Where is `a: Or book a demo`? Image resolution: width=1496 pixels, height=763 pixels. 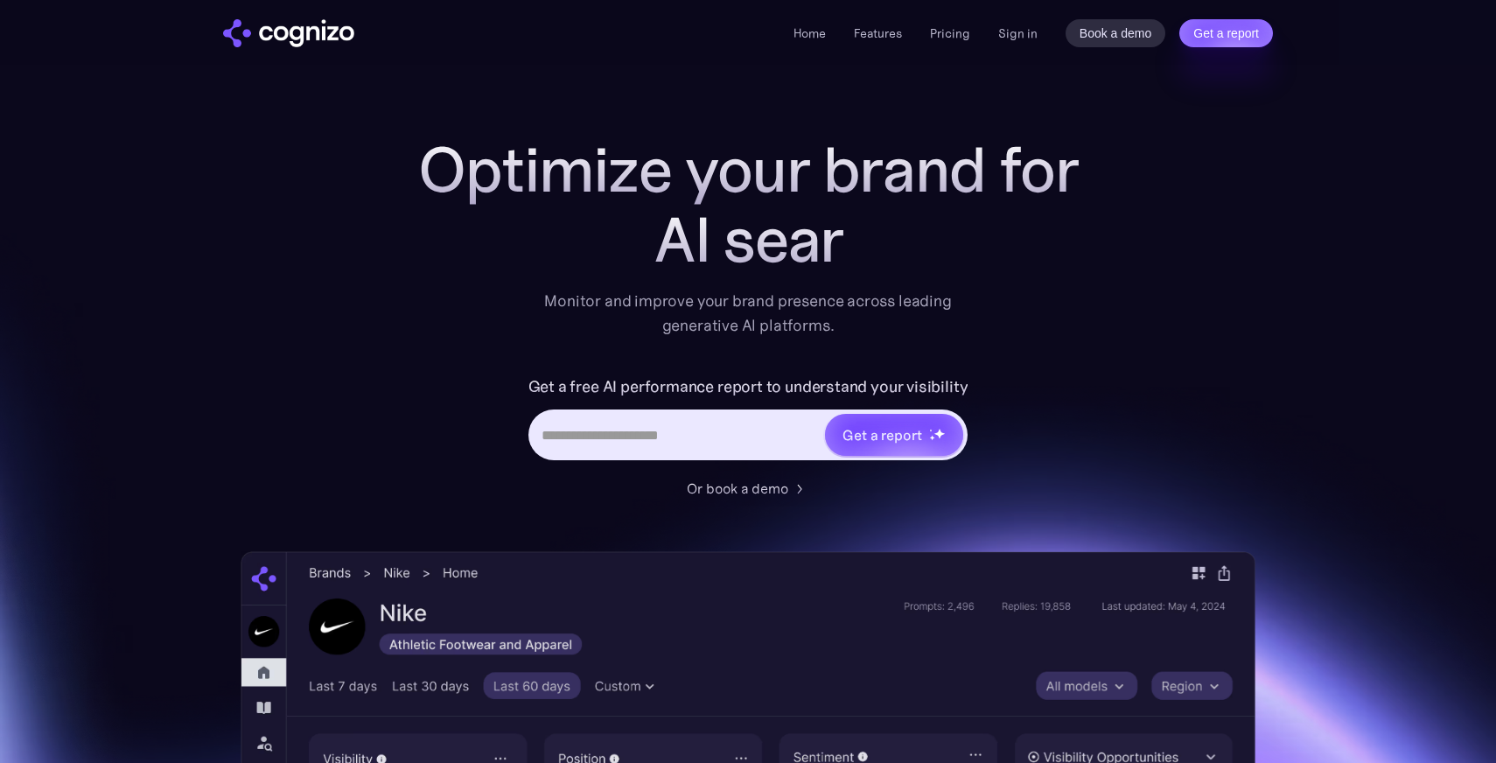 a: Or book a demo is located at coordinates (748, 488).